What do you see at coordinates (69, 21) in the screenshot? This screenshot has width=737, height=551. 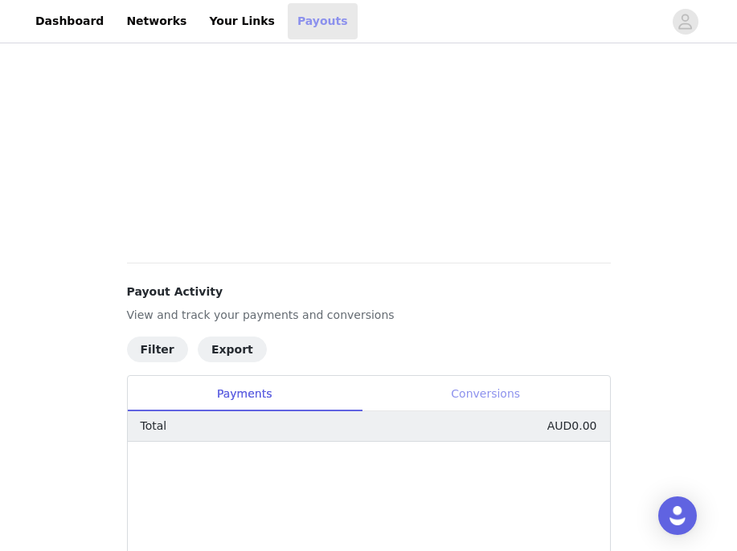 I see `a: Dashboard` at bounding box center [69, 21].